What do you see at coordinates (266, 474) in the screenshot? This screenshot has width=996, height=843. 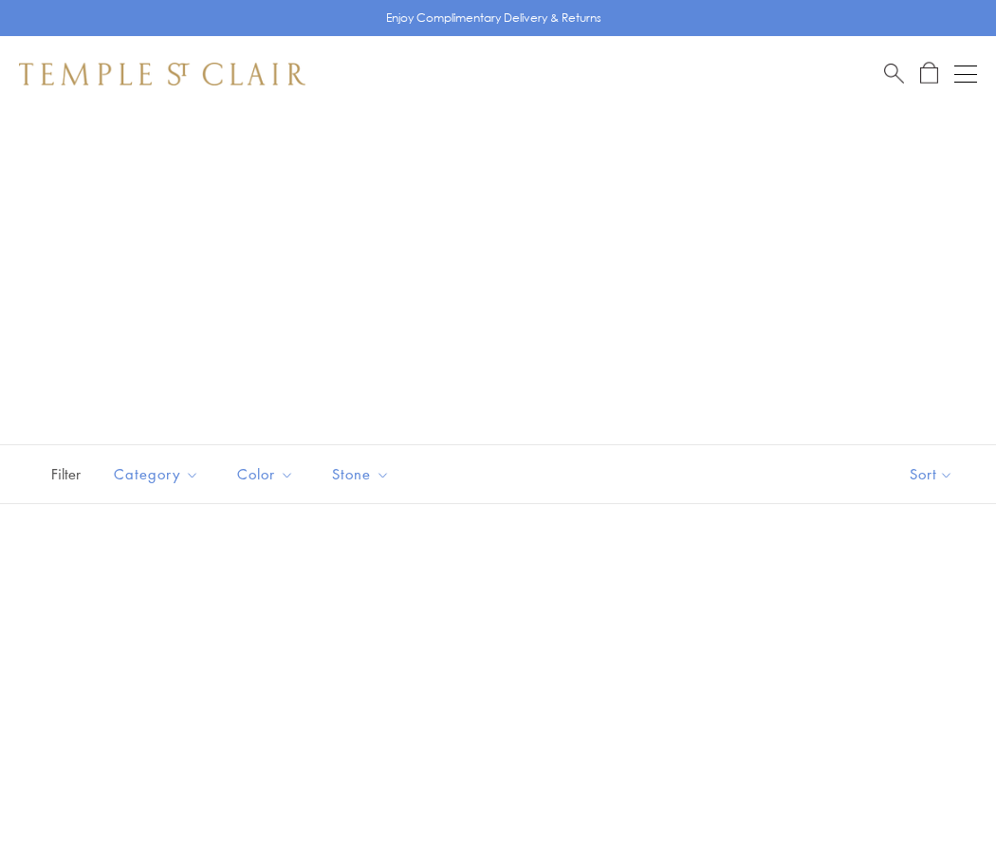 I see `button: Color` at bounding box center [266, 474].